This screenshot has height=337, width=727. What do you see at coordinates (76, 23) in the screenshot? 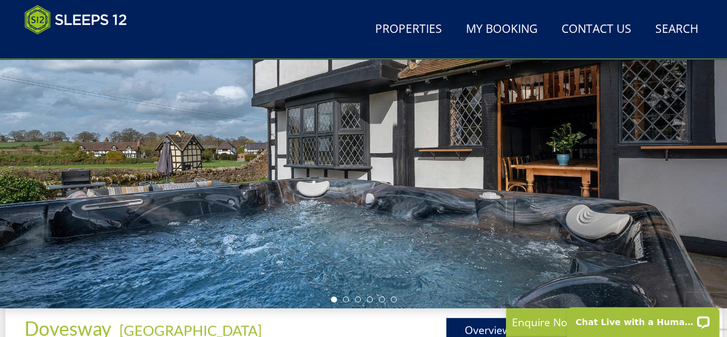
I see `p: Chat Live with a Human!` at bounding box center [76, 23].